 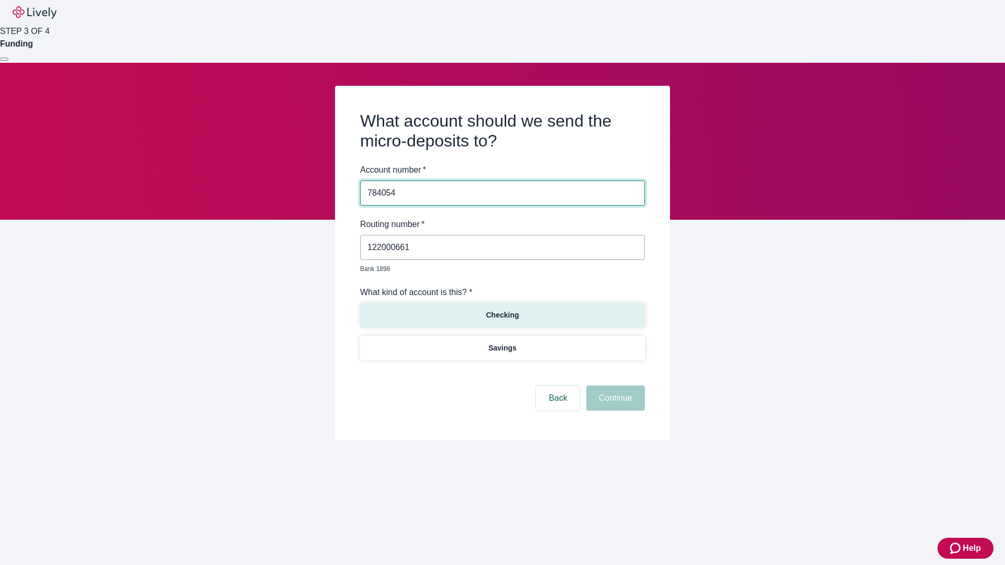 What do you see at coordinates (499, 269) in the screenshot?
I see `p: Bank 1898` at bounding box center [499, 269].